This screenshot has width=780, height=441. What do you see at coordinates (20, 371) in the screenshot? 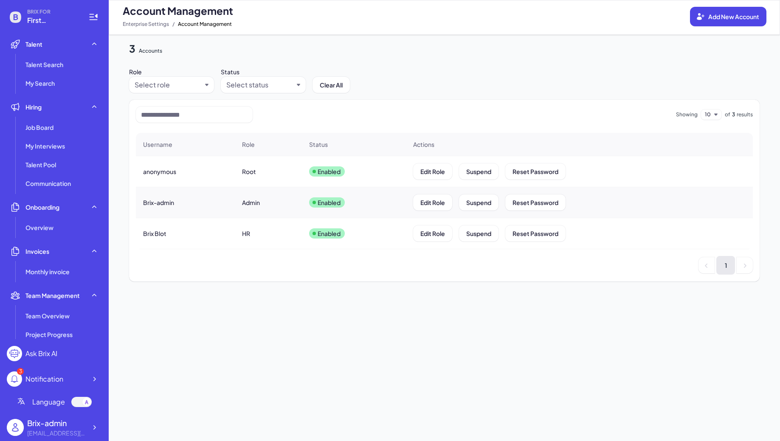
I see `div: 3` at bounding box center [20, 371].